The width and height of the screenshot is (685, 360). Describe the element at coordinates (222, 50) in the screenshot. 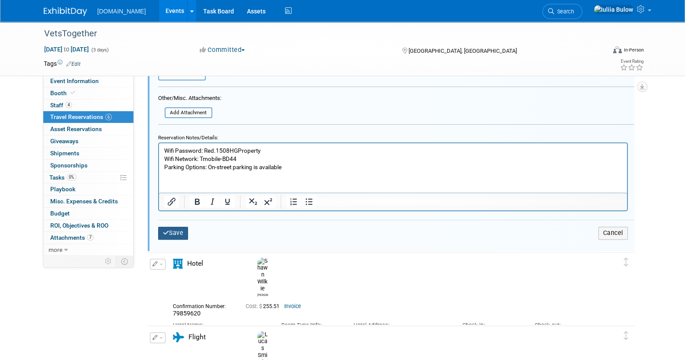

I see `button: Committed` at that location.